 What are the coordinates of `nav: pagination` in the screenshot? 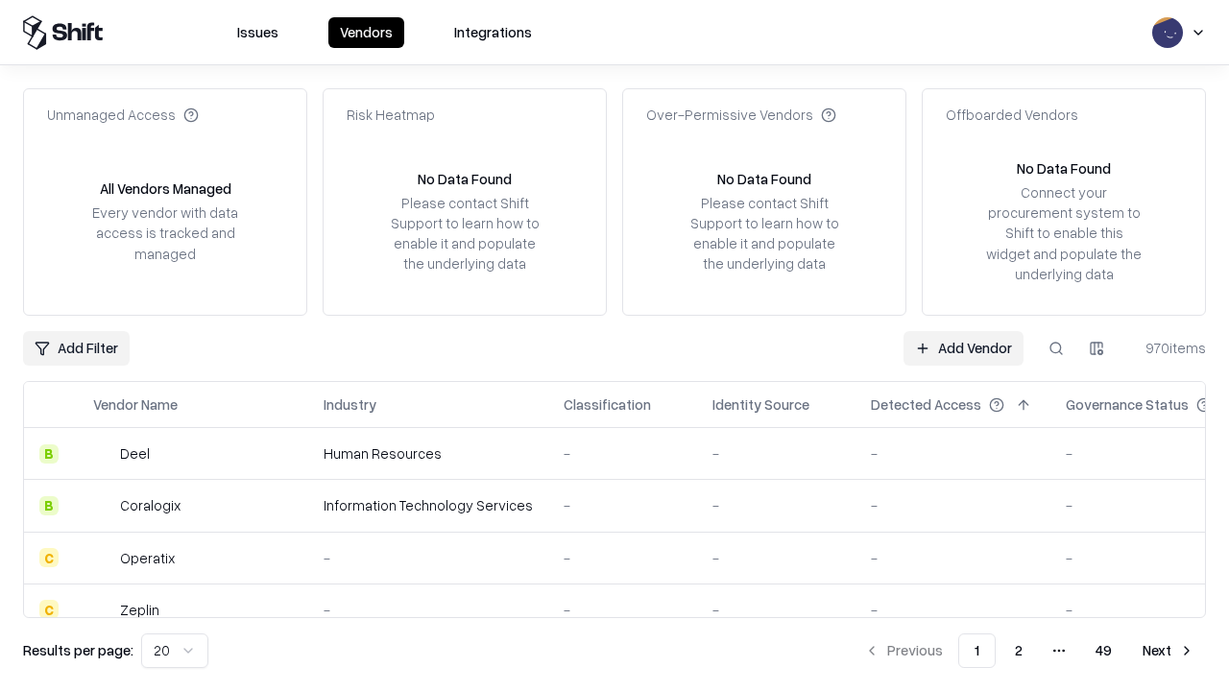 It's located at (1029, 651).